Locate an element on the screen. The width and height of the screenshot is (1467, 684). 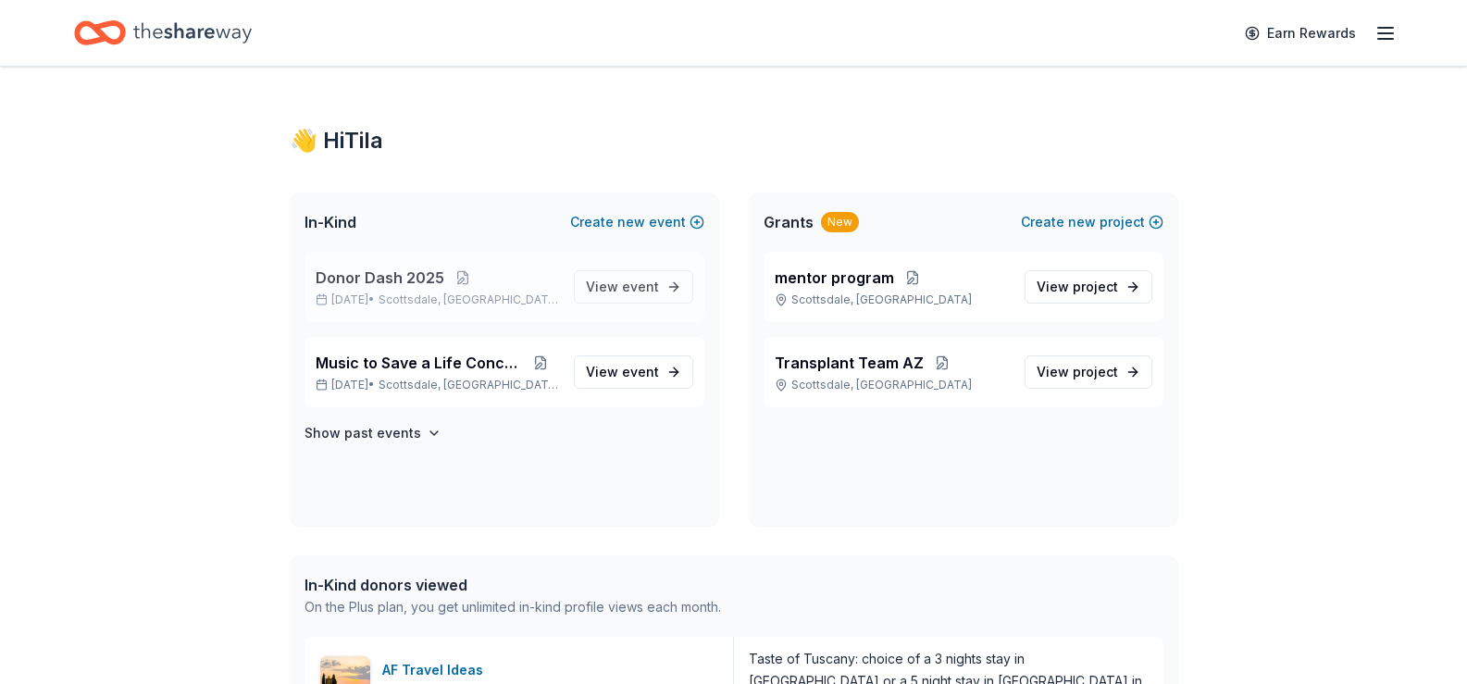
div: New is located at coordinates (839, 222).